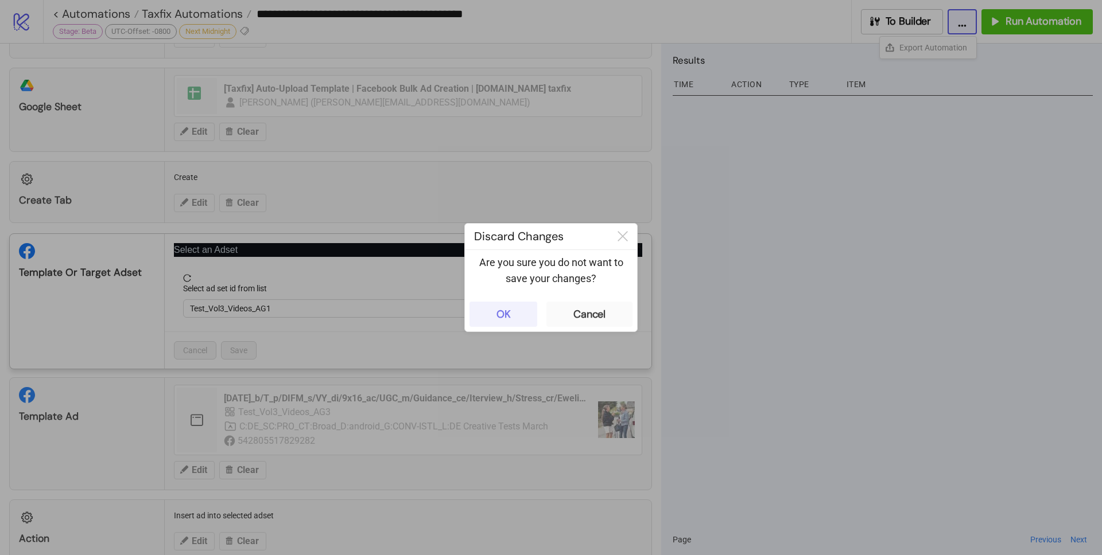 The width and height of the screenshot is (1102, 555). Describe the element at coordinates (536, 236) in the screenshot. I see `div: Discard Changes` at that location.